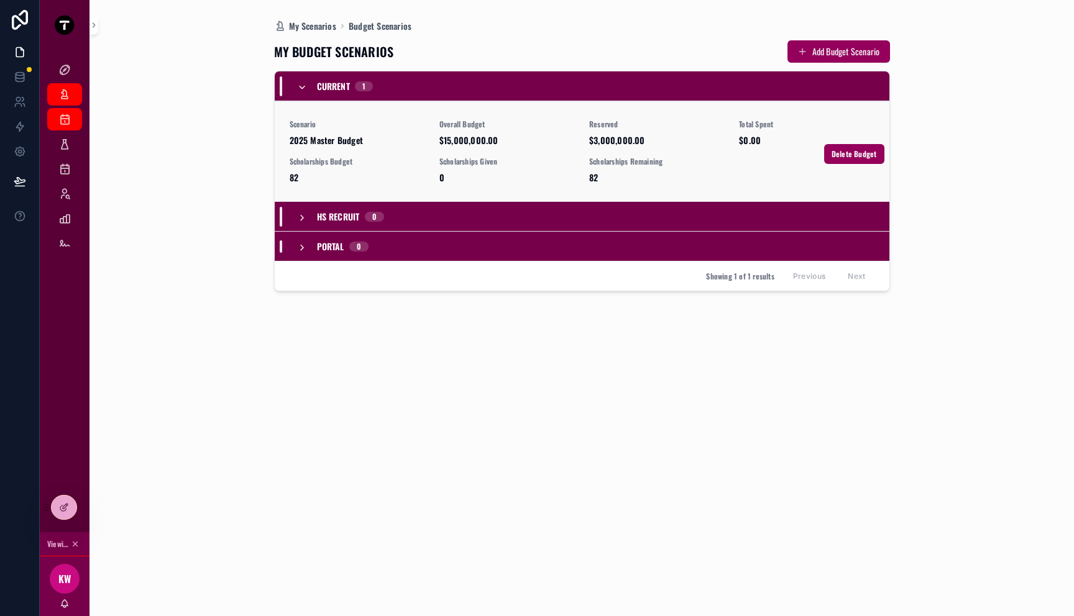 This screenshot has width=1074, height=616. What do you see at coordinates (806, 140) in the screenshot?
I see `span: $0.00` at bounding box center [806, 140].